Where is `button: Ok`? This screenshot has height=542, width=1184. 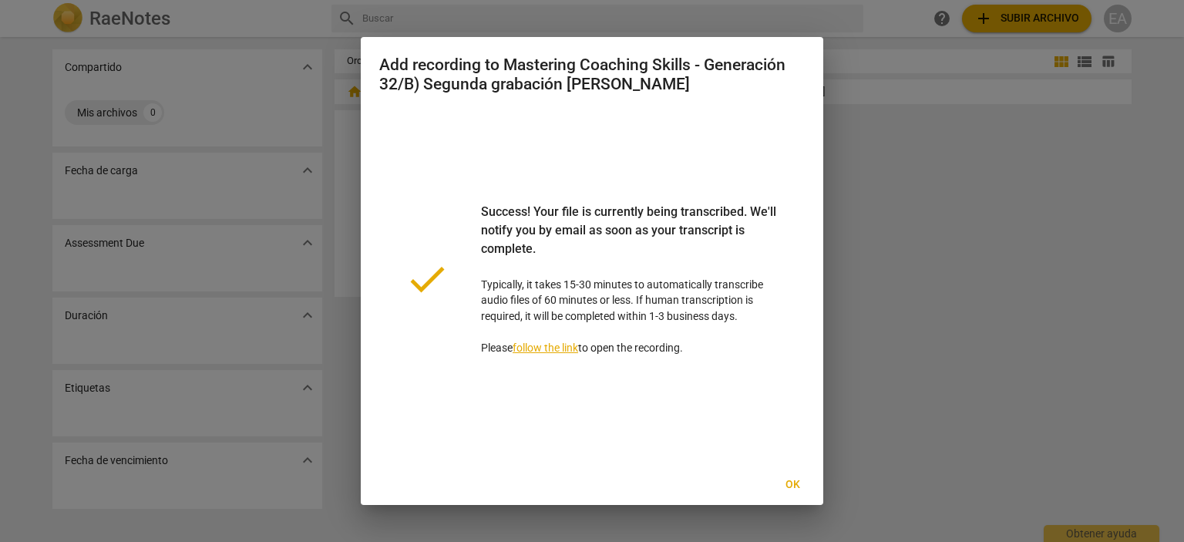
button: Ok is located at coordinates (792, 485).